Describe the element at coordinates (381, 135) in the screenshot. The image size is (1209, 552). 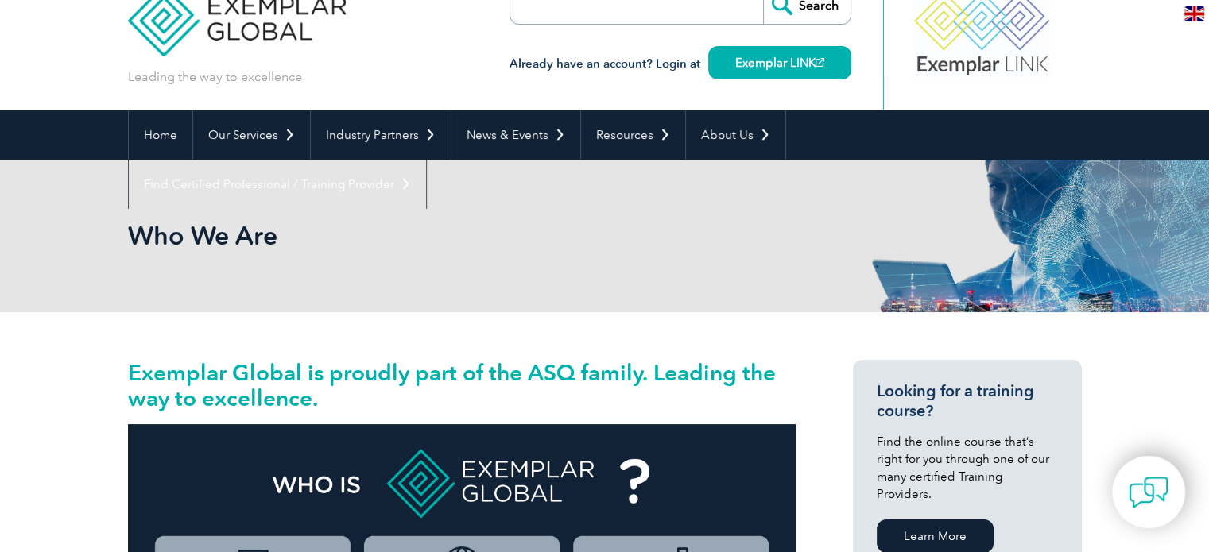
I see `a: Industry Partners` at that location.